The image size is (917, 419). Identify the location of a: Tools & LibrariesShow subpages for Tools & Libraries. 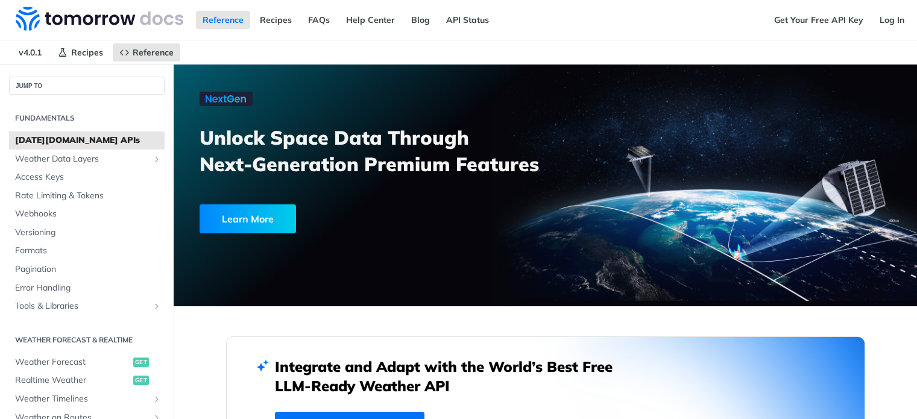
(87, 306).